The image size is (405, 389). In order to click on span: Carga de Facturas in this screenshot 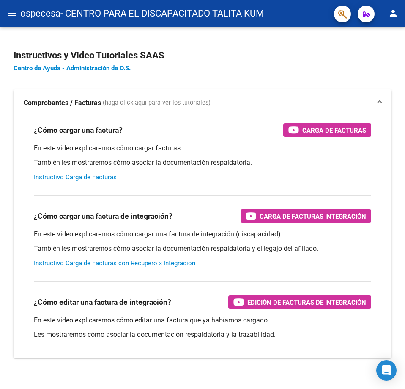, I will do `click(334, 130)`.